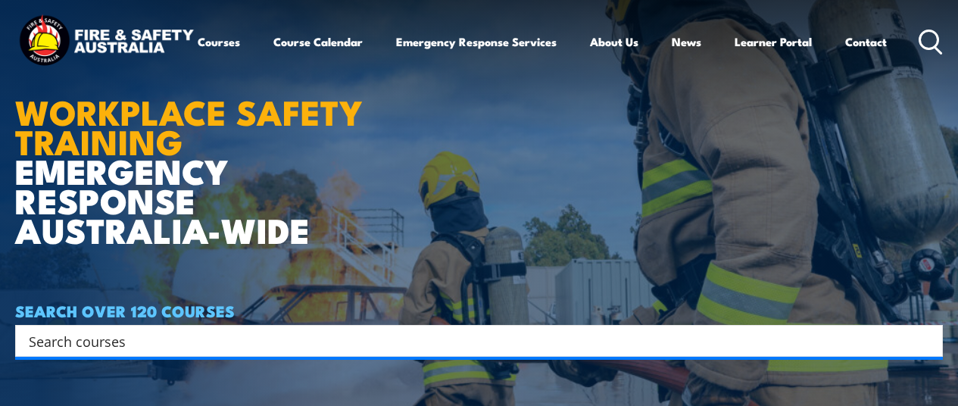 The height and width of the screenshot is (406, 958). What do you see at coordinates (476, 42) in the screenshot?
I see `a: Emergency Response Services` at bounding box center [476, 42].